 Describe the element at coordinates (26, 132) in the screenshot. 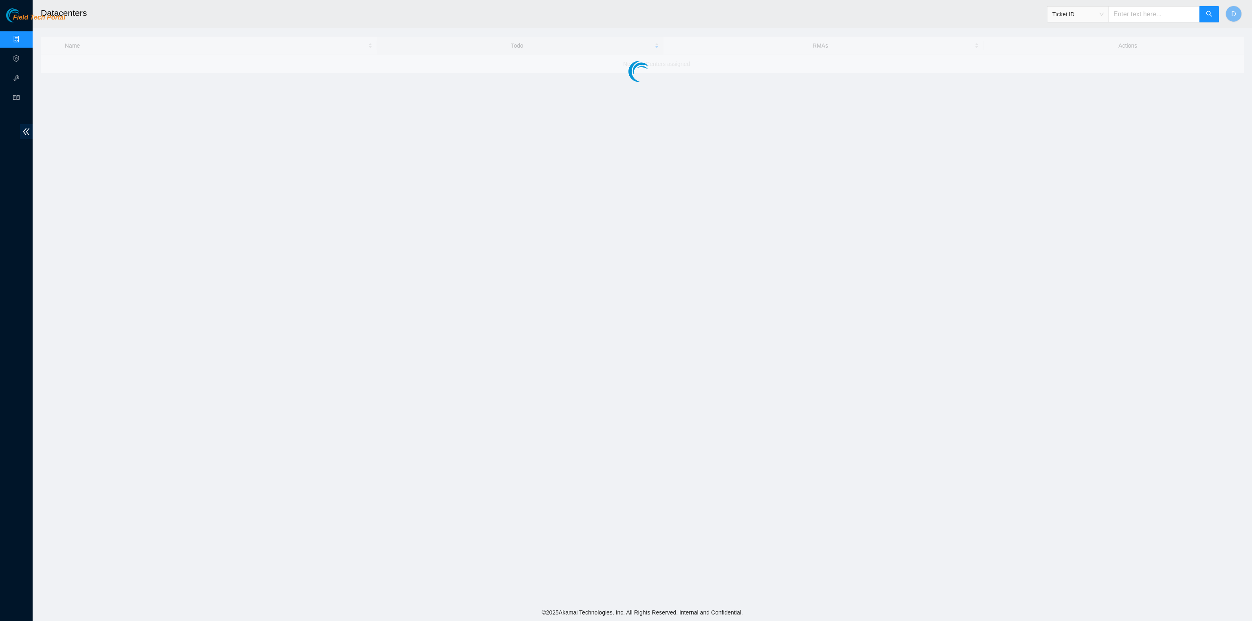

I see `span: double-left` at that location.